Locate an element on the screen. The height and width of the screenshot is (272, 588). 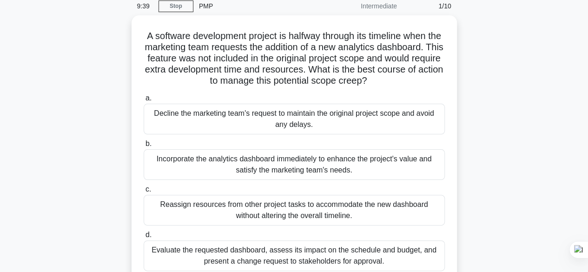
div: Decline the marketing team's request to maintain the original project scope and avoid any delays. is located at coordinates (294, 119).